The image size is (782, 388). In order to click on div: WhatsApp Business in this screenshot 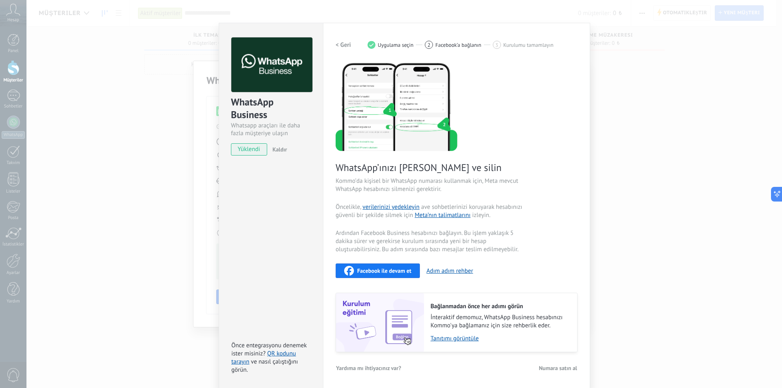, I will do `click(271, 109)`.